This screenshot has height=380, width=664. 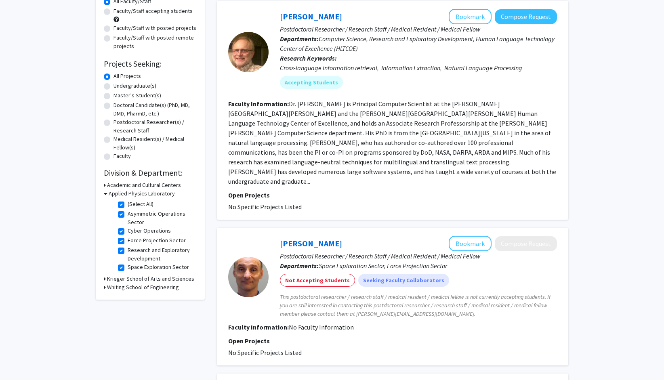 I want to click on label: Research and Exploratory Development, so click(x=161, y=254).